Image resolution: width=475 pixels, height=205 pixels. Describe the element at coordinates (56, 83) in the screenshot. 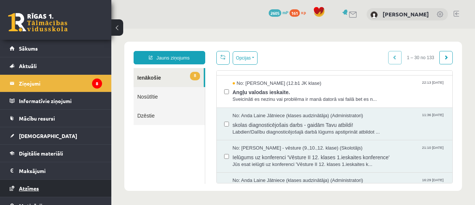

I see `a: Ziņojumi8` at that location.